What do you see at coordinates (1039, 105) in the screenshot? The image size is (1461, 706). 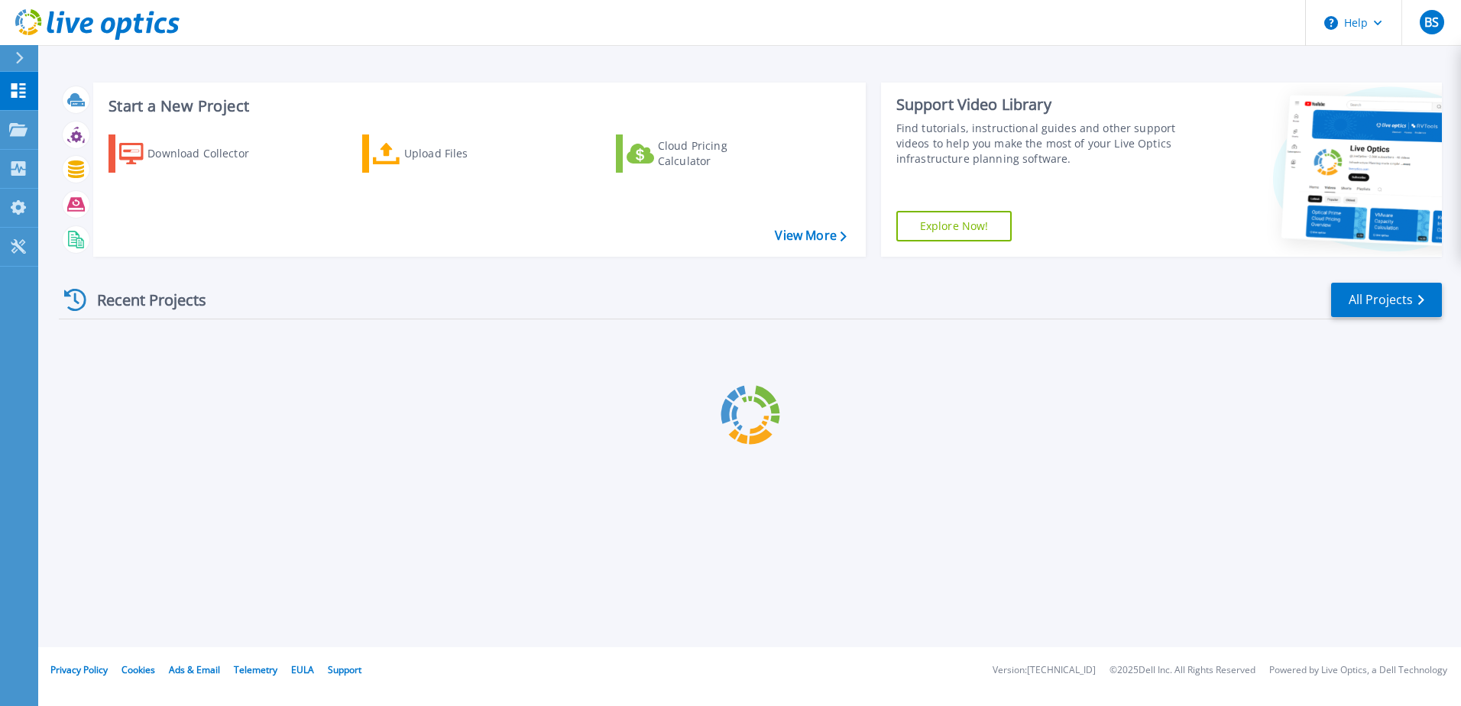 I see `div: Support Video Library` at bounding box center [1039, 105].